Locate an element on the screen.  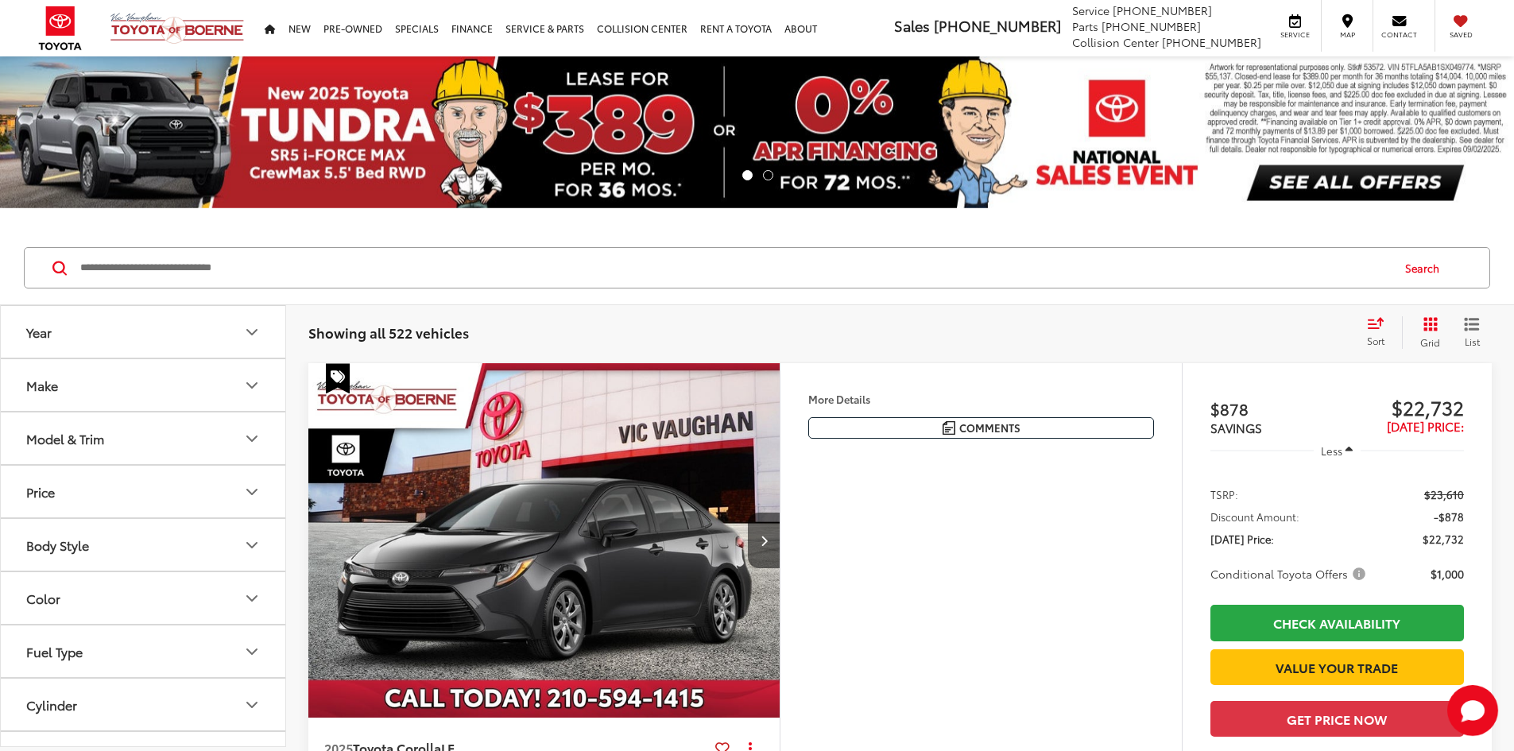
span: SAVINGS is located at coordinates (1236, 428).